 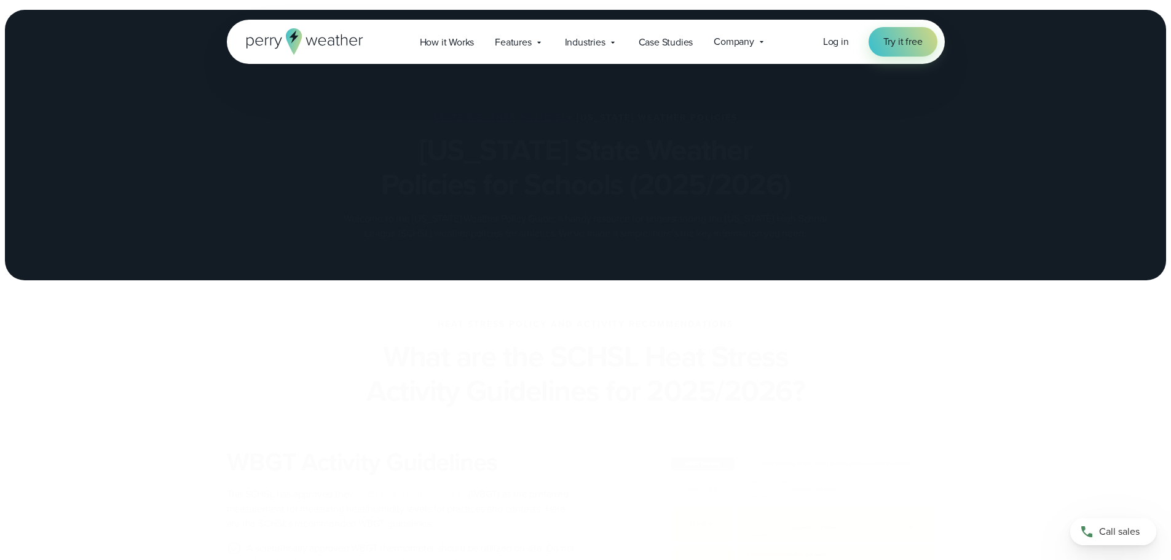 What do you see at coordinates (1114, 532) in the screenshot?
I see `a: Call sales` at bounding box center [1114, 532].